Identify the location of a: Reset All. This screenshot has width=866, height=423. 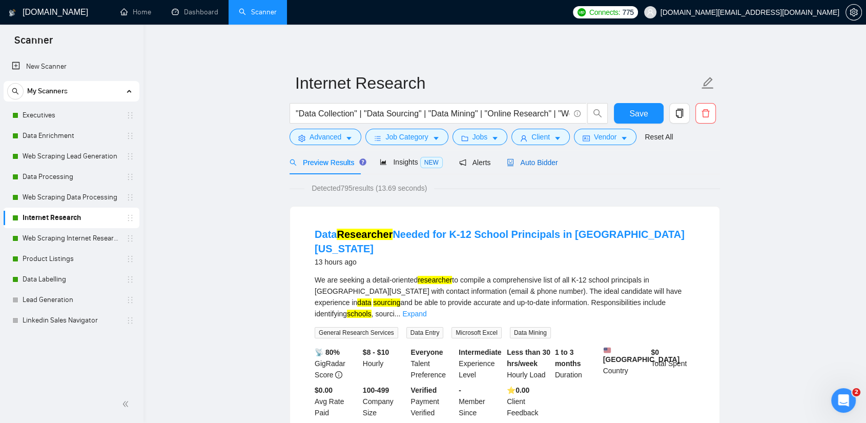
(659, 137).